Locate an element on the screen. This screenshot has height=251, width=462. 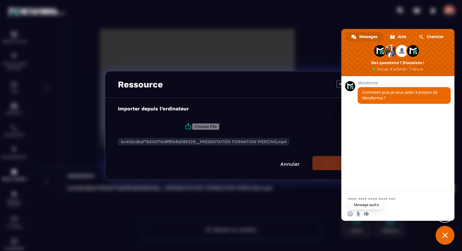
span: Chercher is located at coordinates (435, 37).